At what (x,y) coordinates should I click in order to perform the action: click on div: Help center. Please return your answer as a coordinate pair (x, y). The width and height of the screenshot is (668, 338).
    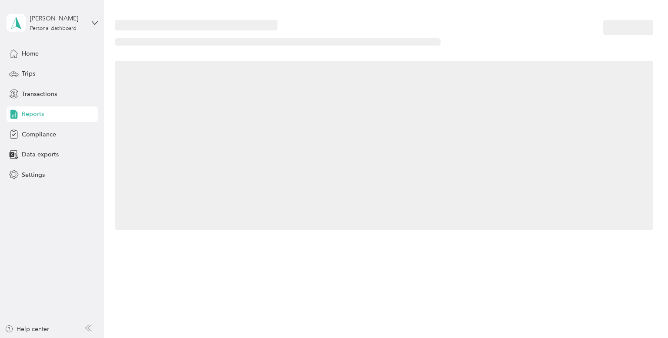
    Looking at the image, I should click on (27, 329).